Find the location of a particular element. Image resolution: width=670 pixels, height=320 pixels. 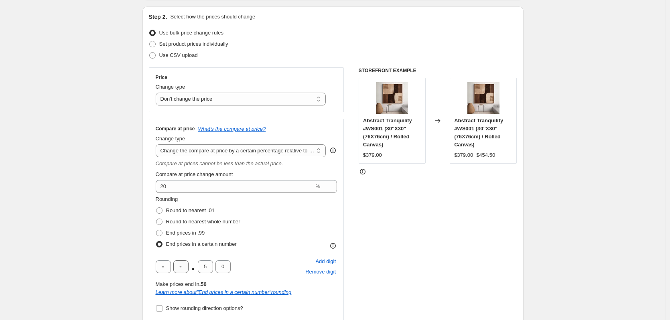

p: Select how the prices should change is located at coordinates (213, 17).